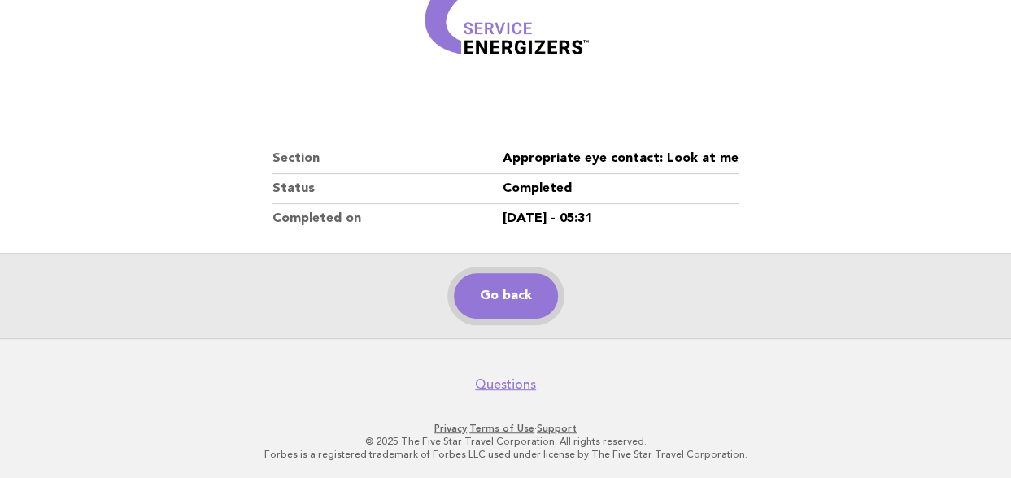 The width and height of the screenshot is (1011, 478). I want to click on a: Terms of Use, so click(502, 429).